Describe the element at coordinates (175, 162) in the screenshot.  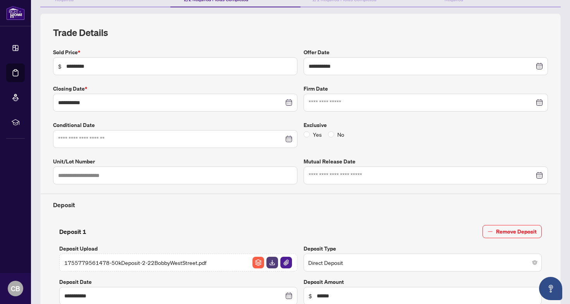
I see `label: Unit/Lot Number` at that location.